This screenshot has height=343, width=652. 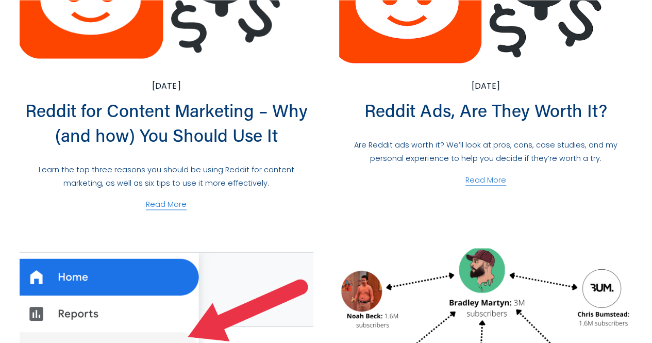 I want to click on a: Reddit for Content Marketing – Why (and how) You Should Use It, so click(x=166, y=122).